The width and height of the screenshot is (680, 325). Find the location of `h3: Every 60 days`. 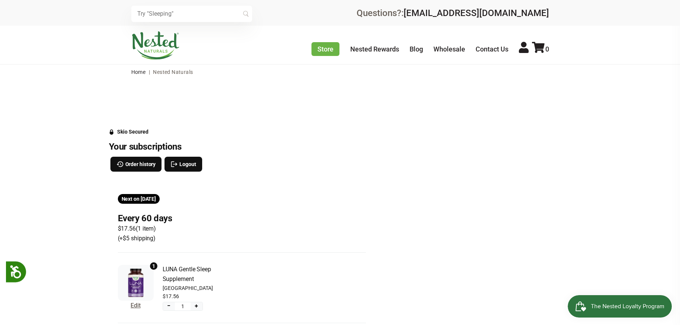

h3: Every 60 days is located at coordinates (145, 218).